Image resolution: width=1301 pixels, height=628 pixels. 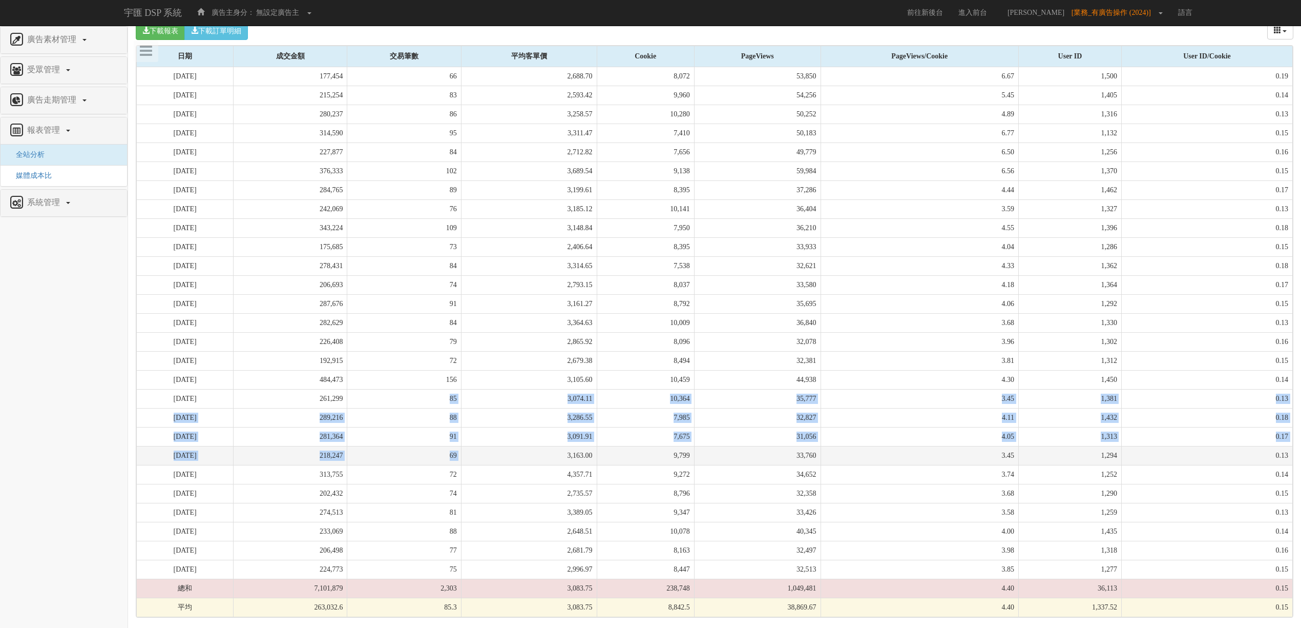 What do you see at coordinates (290, 190) in the screenshot?
I see `td: 284,765` at bounding box center [290, 190].